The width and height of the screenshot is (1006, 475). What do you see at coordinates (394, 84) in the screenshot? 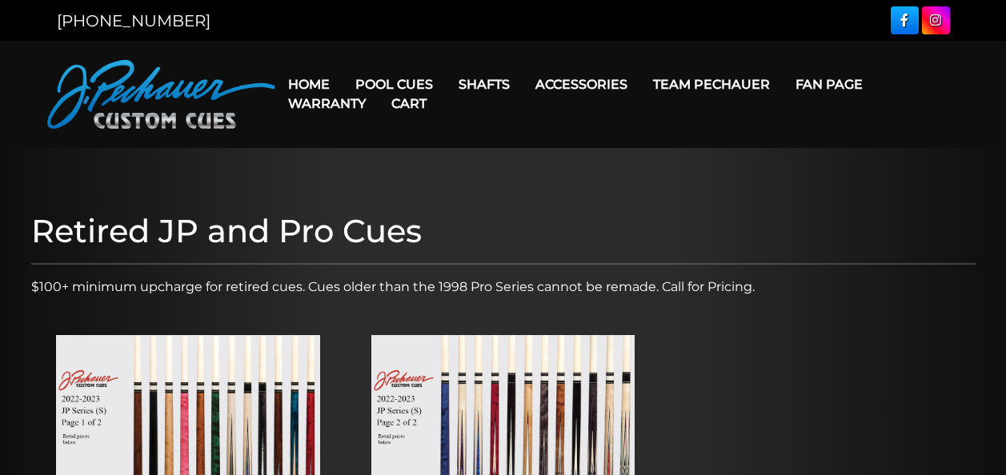
I see `a: Pool Cues` at bounding box center [394, 84].